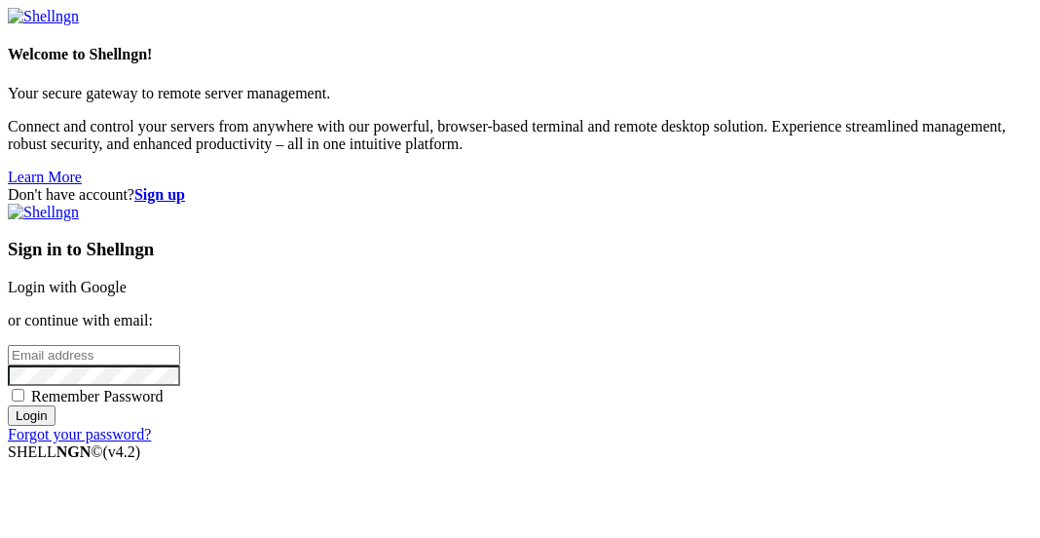 The height and width of the screenshot is (538, 1040). Describe the element at coordinates (520, 55) in the screenshot. I see `h4: Welcome to Shellngn!` at that location.